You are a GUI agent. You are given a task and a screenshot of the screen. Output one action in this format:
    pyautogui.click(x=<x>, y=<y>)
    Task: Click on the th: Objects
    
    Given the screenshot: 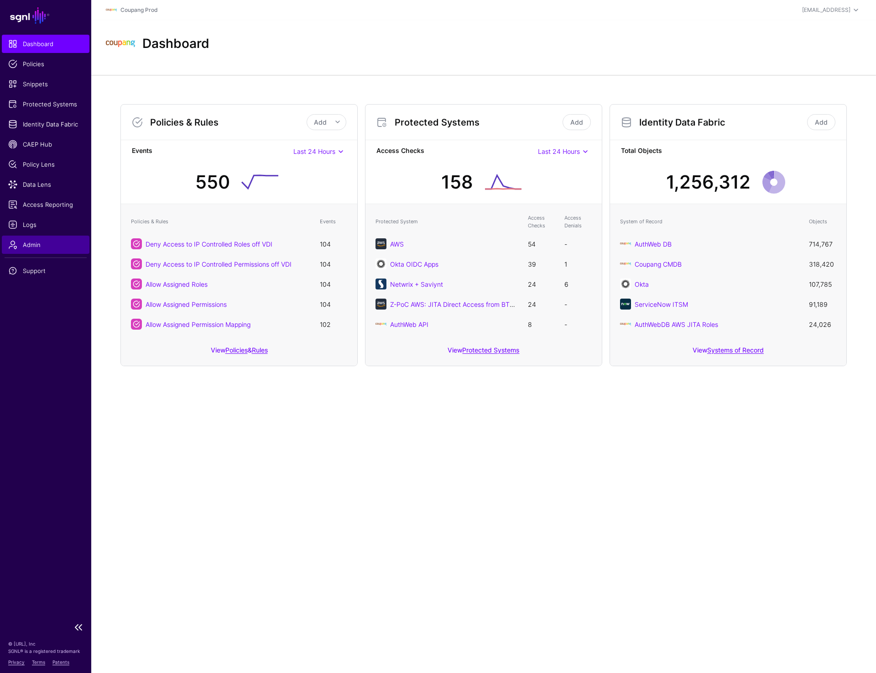 What is the action you would take?
    pyautogui.click(x=823, y=221)
    